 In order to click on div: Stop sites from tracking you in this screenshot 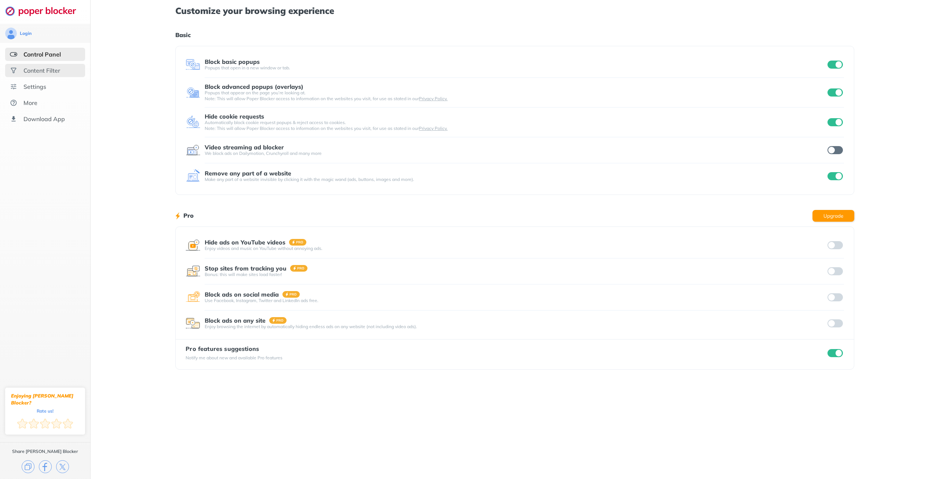, I will do `click(245, 268)`.